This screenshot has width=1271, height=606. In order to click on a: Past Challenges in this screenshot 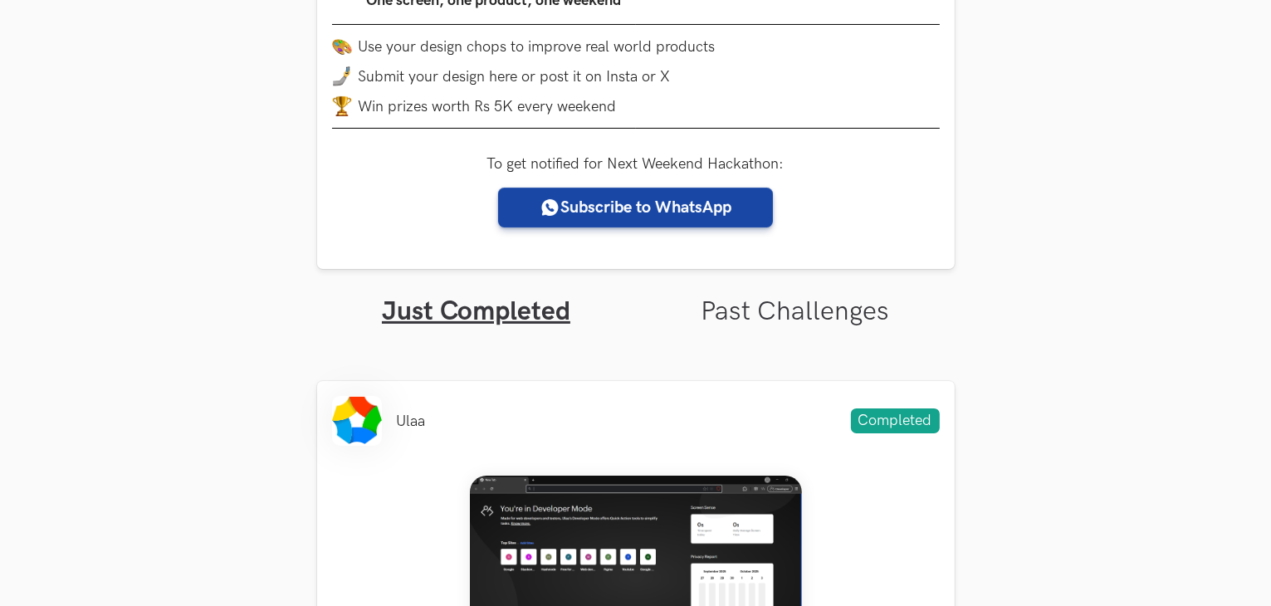, I will do `click(795, 311)`.